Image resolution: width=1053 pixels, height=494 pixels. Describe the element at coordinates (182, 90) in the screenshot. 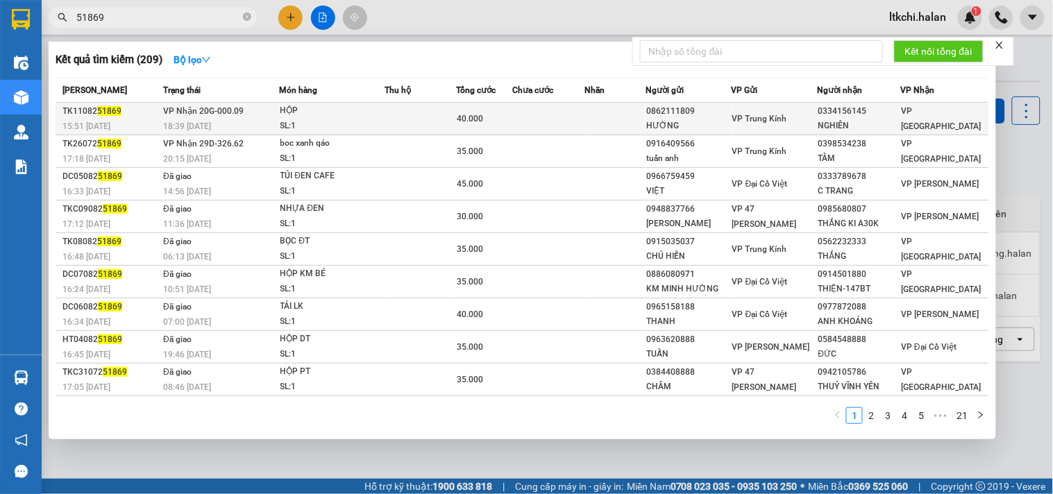

I see `span: Trạng thái` at that location.